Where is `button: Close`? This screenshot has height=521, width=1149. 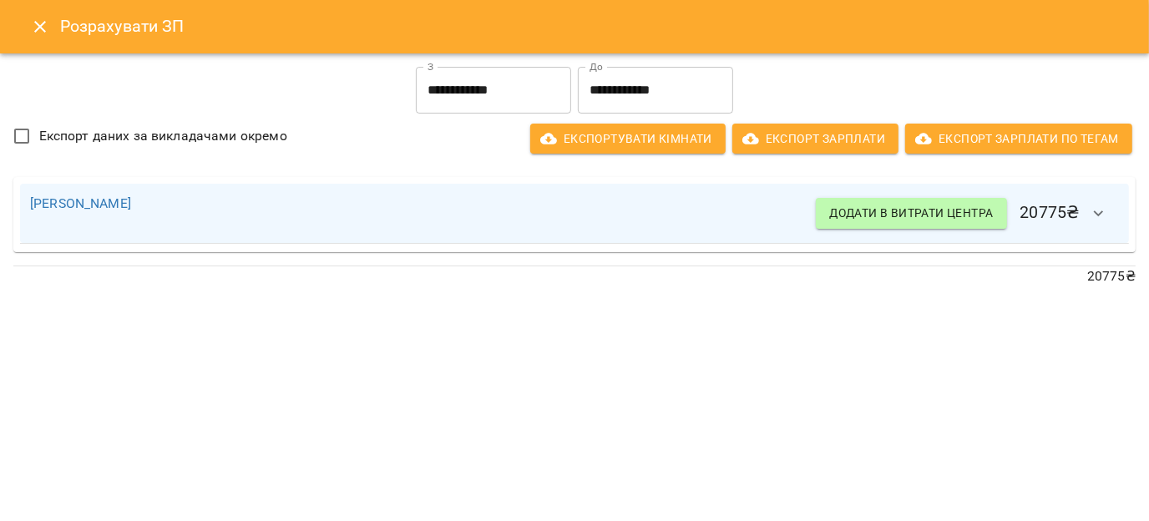
button: Close is located at coordinates (40, 27).